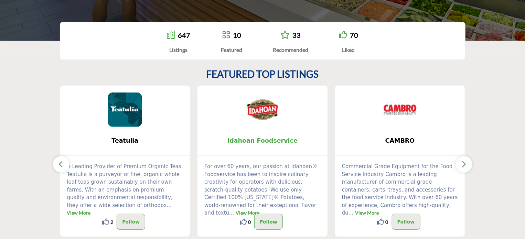 The width and height of the screenshot is (525, 239). Describe the element at coordinates (125, 141) in the screenshot. I see `span: Teatulia` at that location.